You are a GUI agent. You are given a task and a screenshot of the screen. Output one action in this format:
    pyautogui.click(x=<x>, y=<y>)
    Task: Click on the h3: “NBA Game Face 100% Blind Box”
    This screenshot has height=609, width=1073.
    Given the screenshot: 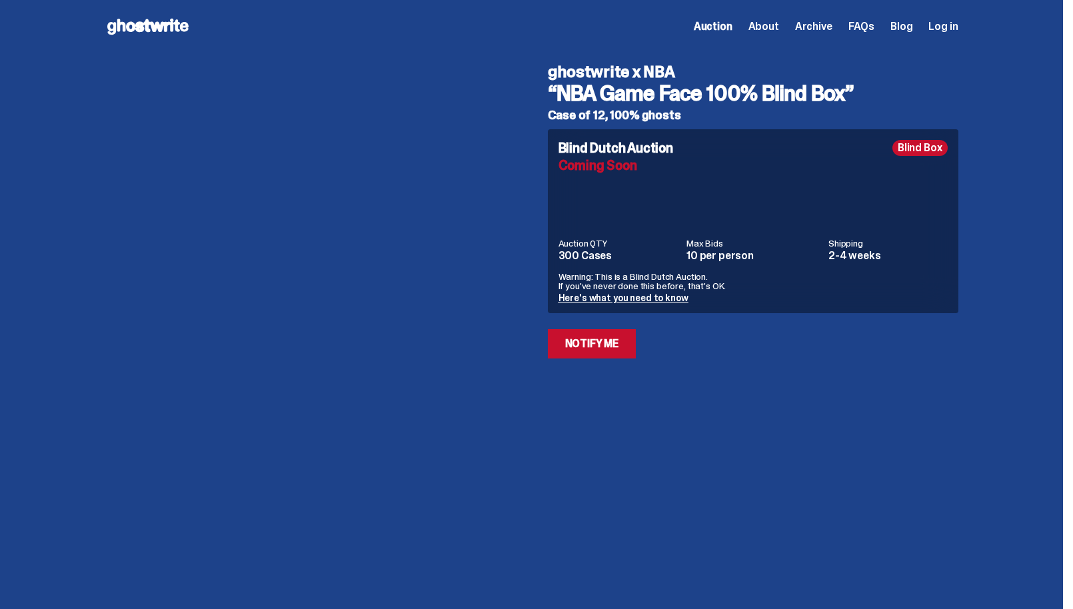 What is the action you would take?
    pyautogui.click(x=753, y=93)
    